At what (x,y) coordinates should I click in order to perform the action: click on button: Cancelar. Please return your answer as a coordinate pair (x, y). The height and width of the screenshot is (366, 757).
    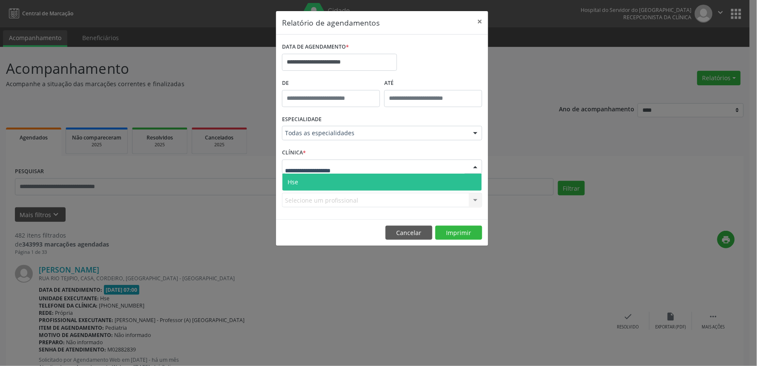
    Looking at the image, I should click on (409, 233).